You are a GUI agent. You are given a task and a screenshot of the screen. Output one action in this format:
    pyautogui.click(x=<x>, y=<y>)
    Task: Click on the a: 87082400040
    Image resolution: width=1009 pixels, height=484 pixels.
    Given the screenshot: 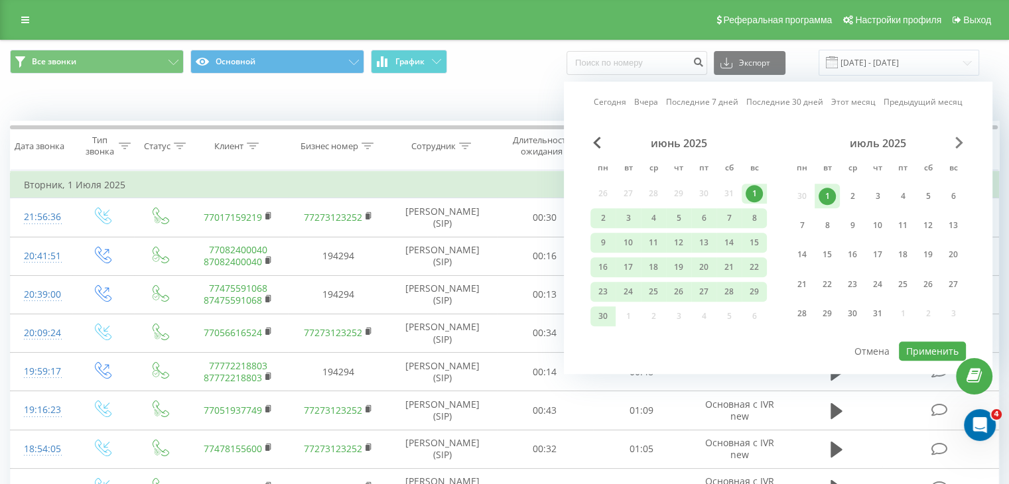 What is the action you would take?
    pyautogui.click(x=233, y=261)
    